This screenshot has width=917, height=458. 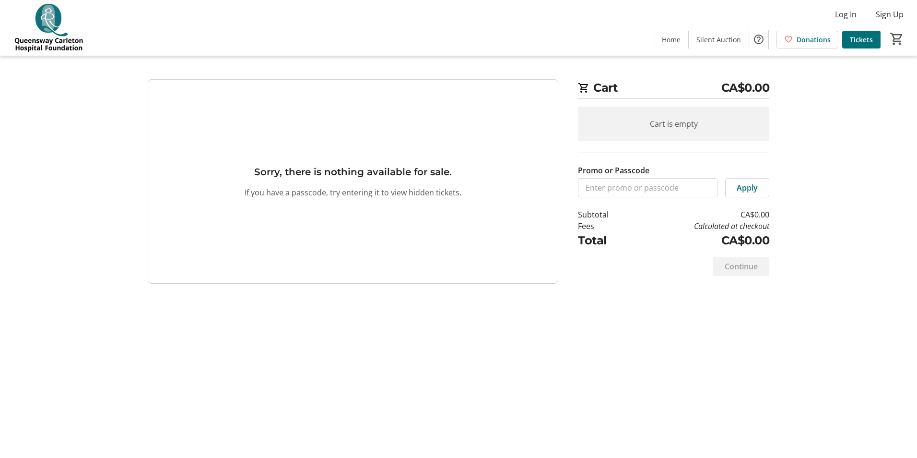 What do you see at coordinates (747, 188) in the screenshot?
I see `button: Apply` at bounding box center [747, 188].